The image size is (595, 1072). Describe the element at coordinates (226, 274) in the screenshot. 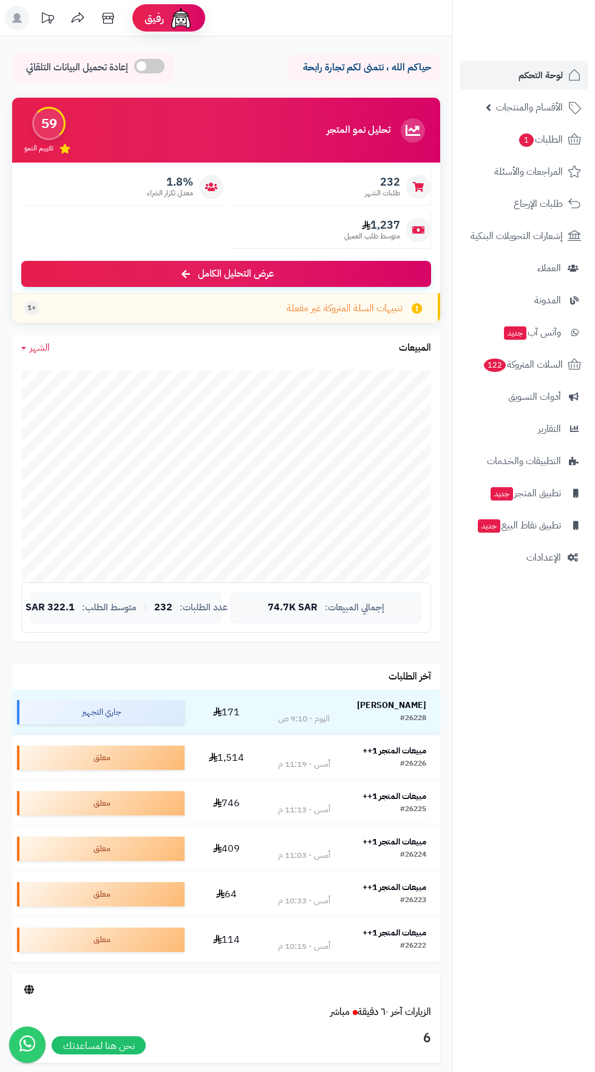

I see `a: عرض التحليل الكامل` at that location.